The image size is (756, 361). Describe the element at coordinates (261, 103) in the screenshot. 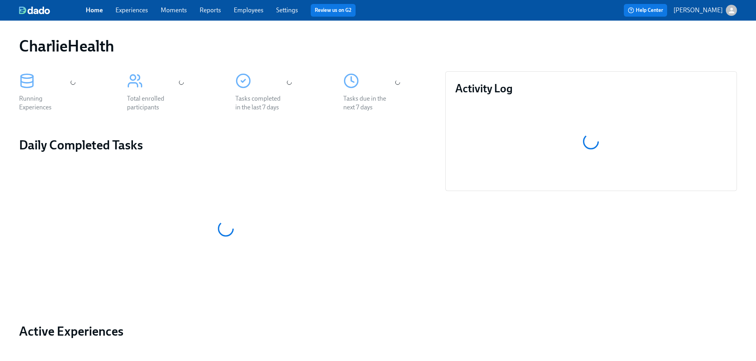

I see `div: Tasks completed in the last 7 days` at that location.